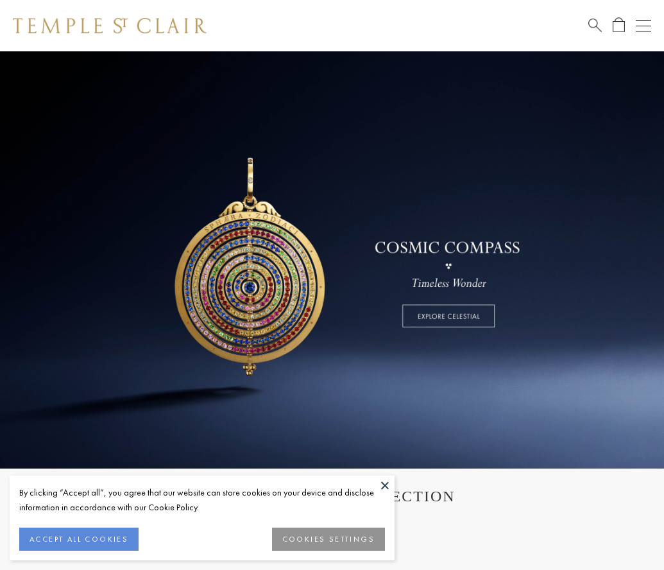 The image size is (664, 570). Describe the element at coordinates (79, 539) in the screenshot. I see `button: ACCEPT ALL COOKIES` at that location.